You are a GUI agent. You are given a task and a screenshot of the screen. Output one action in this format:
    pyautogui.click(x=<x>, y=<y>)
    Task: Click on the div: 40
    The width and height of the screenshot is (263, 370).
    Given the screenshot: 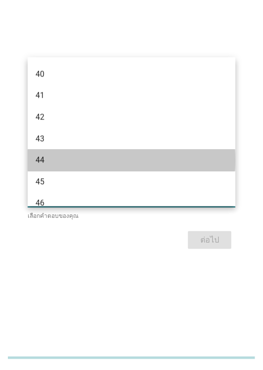 What is the action you would take?
    pyautogui.click(x=123, y=74)
    